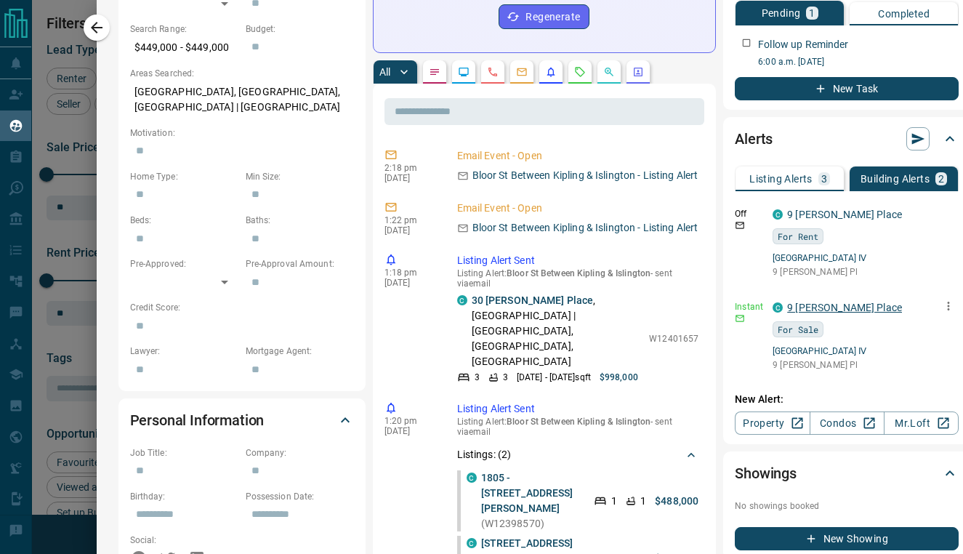  Describe the element at coordinates (753, 139) in the screenshot. I see `h2: Alerts` at that location.